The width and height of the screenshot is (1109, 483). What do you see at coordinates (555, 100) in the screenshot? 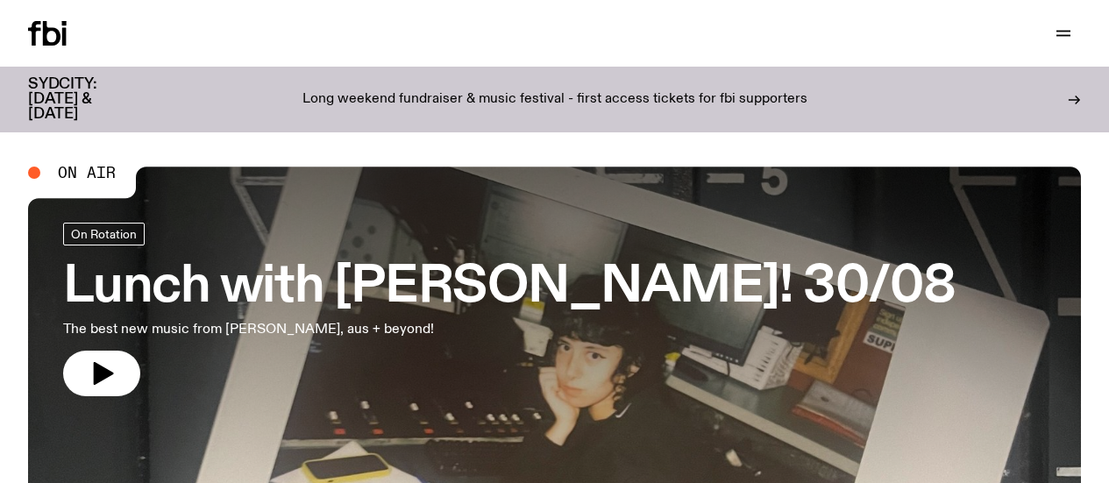
I see `p: Long weekend fundraiser & music festival - first access tickets for fbi supporters` at bounding box center [555, 100].